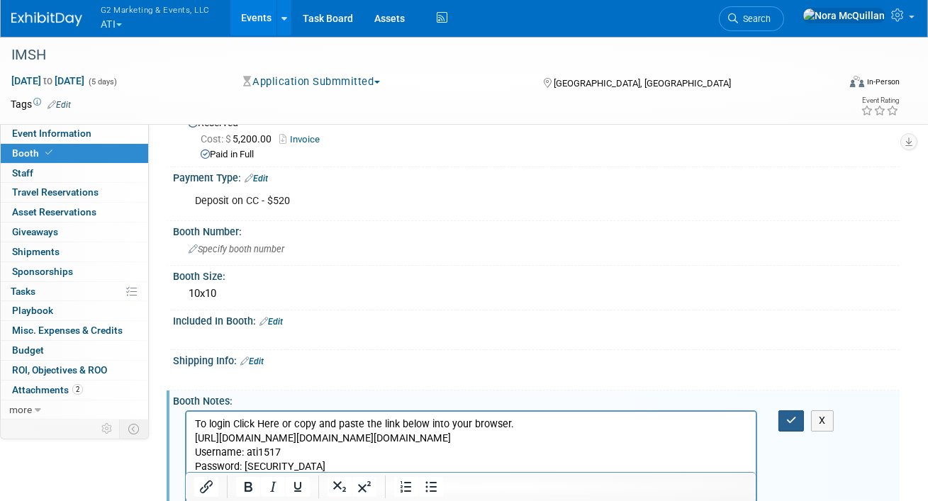 This screenshot has width=928, height=501. I want to click on button: Underline, so click(298, 487).